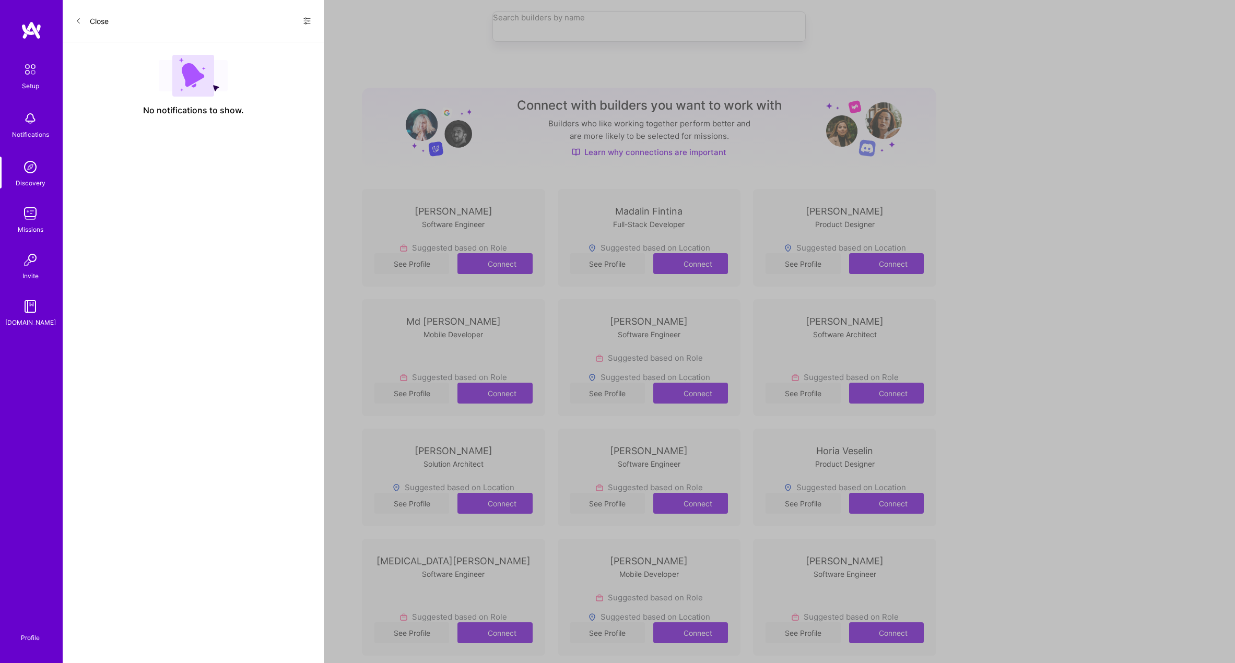  What do you see at coordinates (31, 30) in the screenshot?
I see `img: logo` at bounding box center [31, 30].